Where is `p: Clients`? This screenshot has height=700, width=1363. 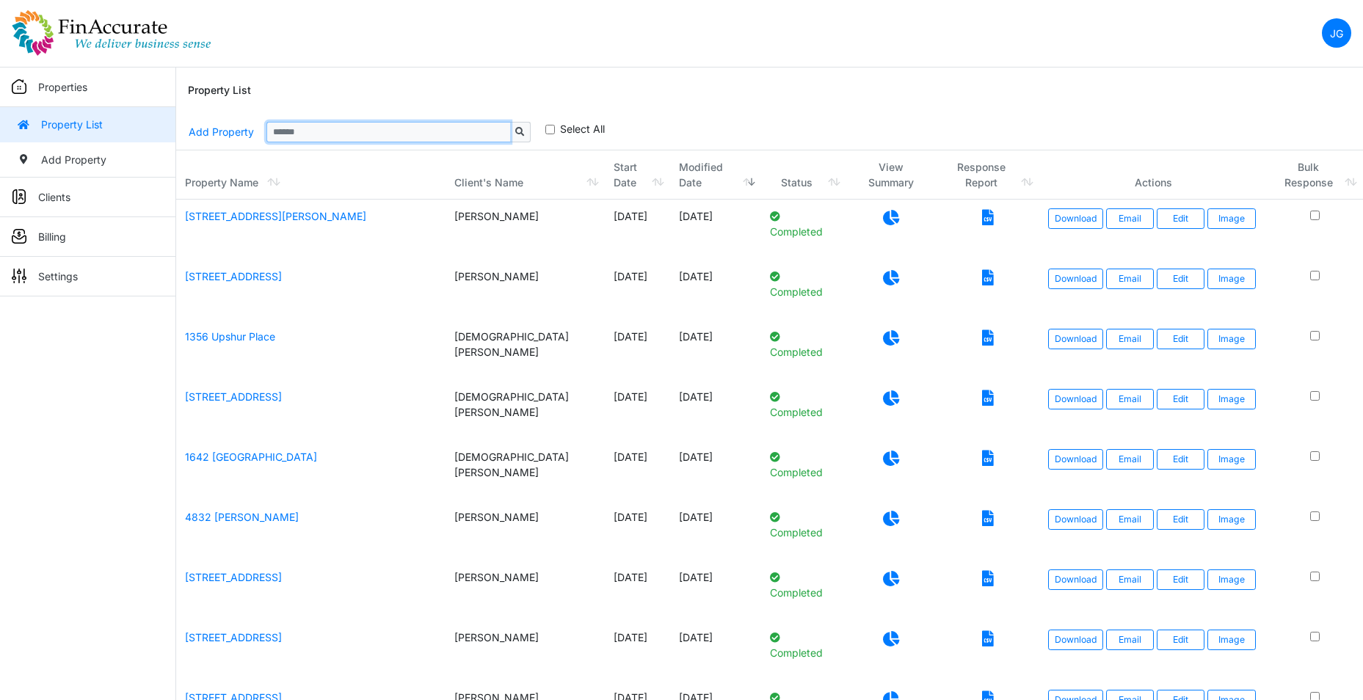 p: Clients is located at coordinates (54, 197).